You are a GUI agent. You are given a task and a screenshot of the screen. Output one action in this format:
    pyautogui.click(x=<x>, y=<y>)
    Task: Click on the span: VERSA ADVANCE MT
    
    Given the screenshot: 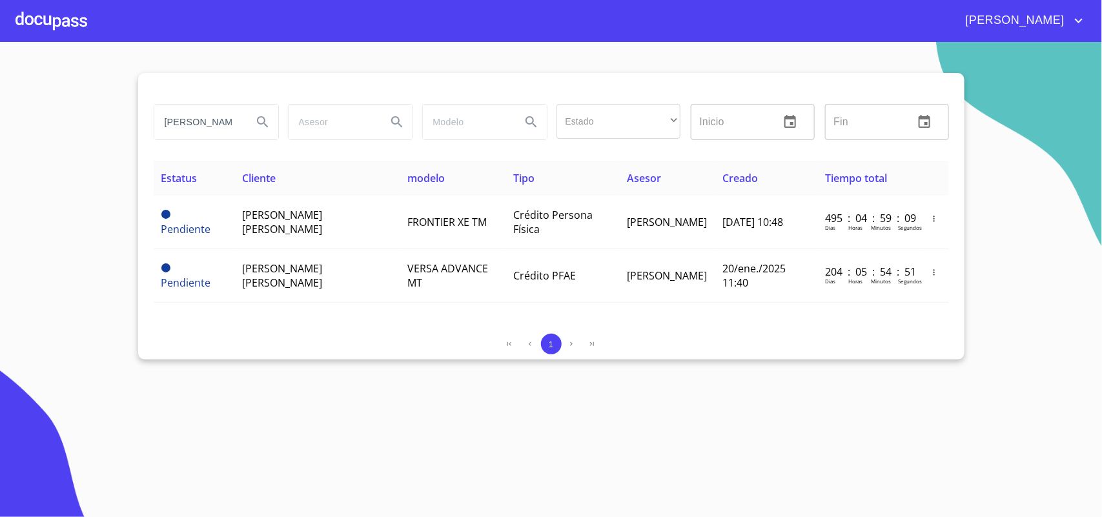 What is the action you would take?
    pyautogui.click(x=447, y=276)
    